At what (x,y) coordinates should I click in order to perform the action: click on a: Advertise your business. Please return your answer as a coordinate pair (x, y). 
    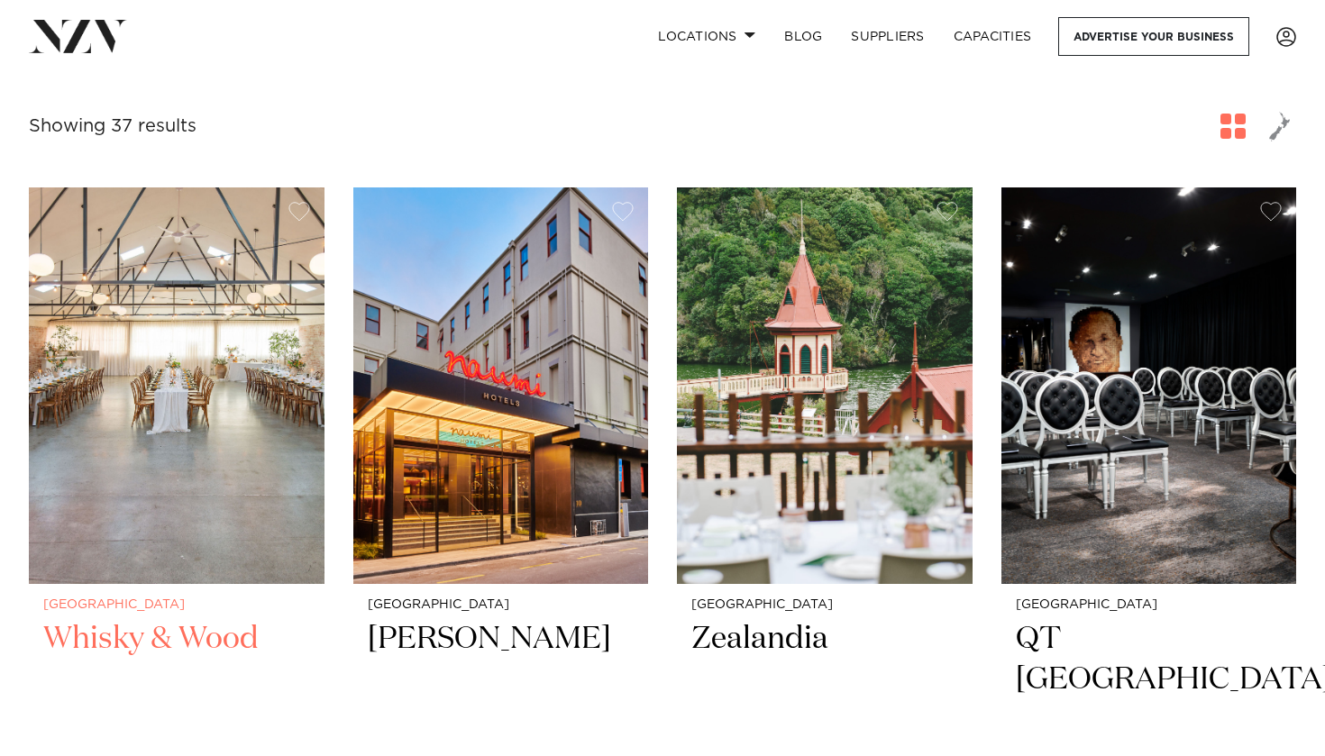
    Looking at the image, I should click on (1154, 36).